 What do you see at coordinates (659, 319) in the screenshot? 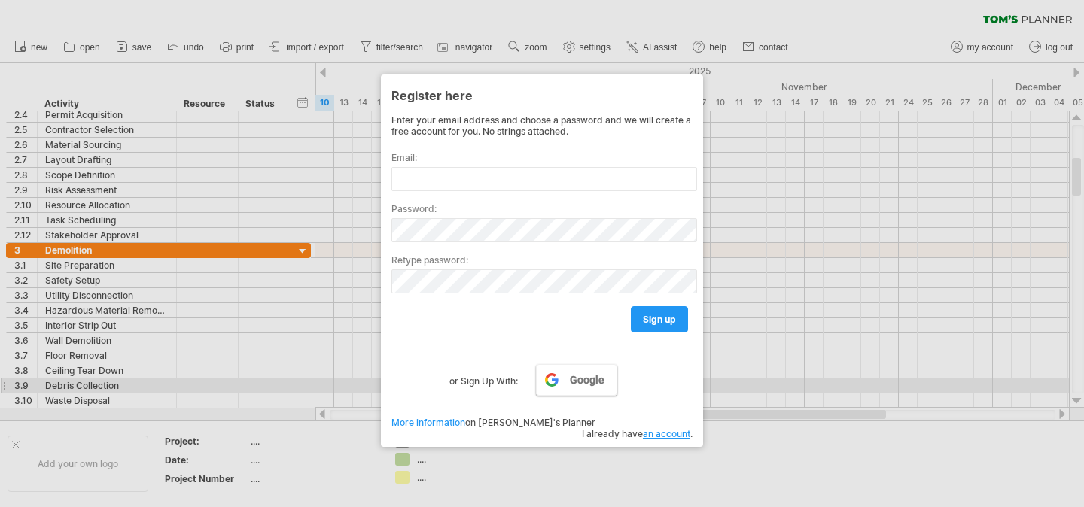
I see `span: sign up` at bounding box center [659, 319].